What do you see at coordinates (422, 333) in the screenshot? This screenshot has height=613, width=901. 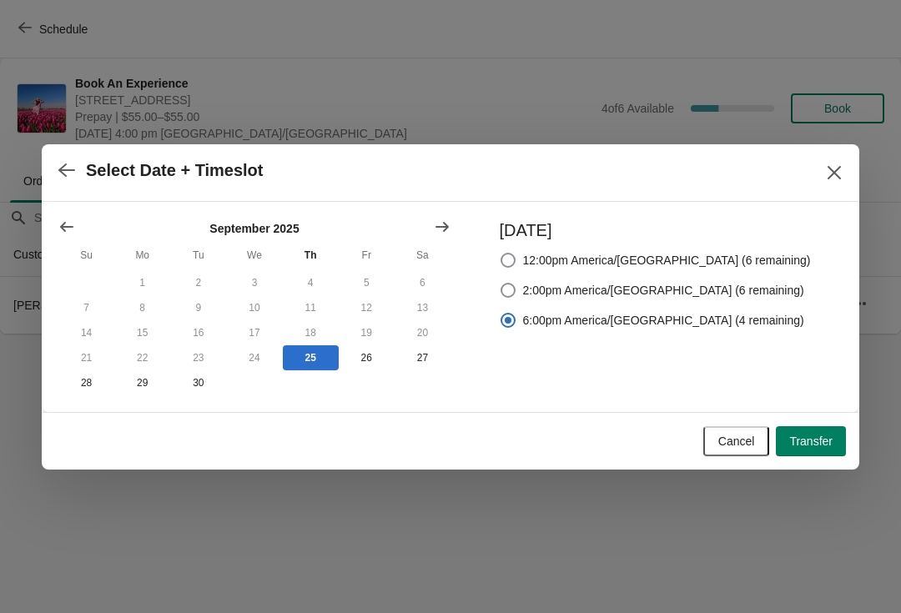 I see `button: Saturday September 20 2025` at bounding box center [422, 333].